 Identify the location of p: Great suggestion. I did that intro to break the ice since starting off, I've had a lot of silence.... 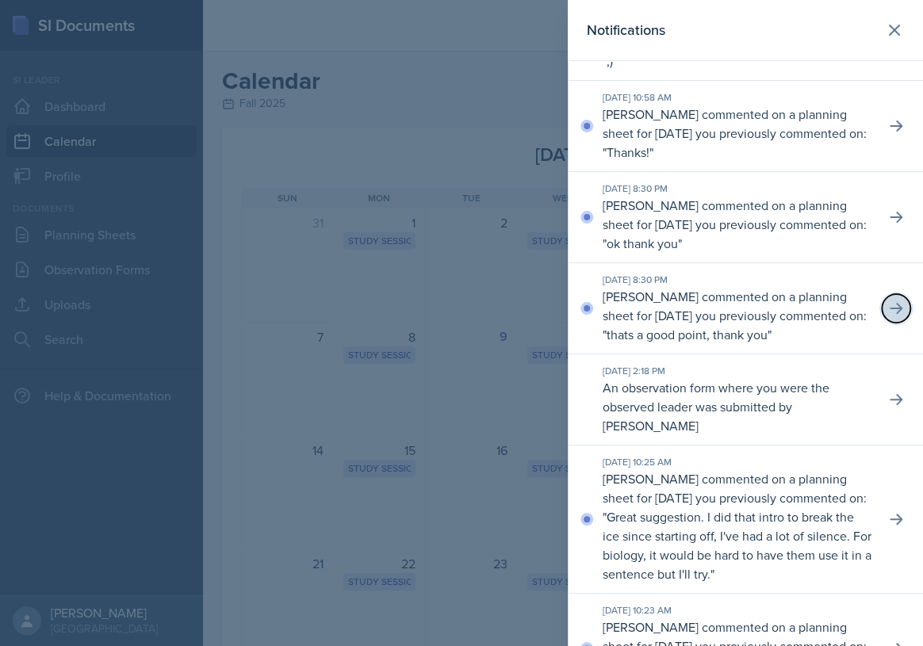
(737, 546).